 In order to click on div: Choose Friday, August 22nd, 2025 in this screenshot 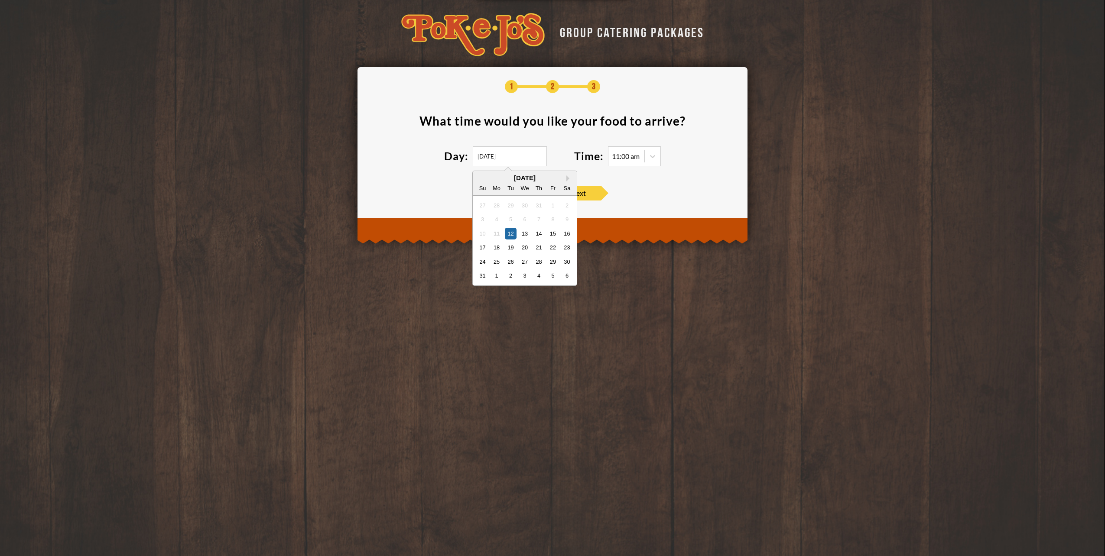, I will do `click(552, 247)`.